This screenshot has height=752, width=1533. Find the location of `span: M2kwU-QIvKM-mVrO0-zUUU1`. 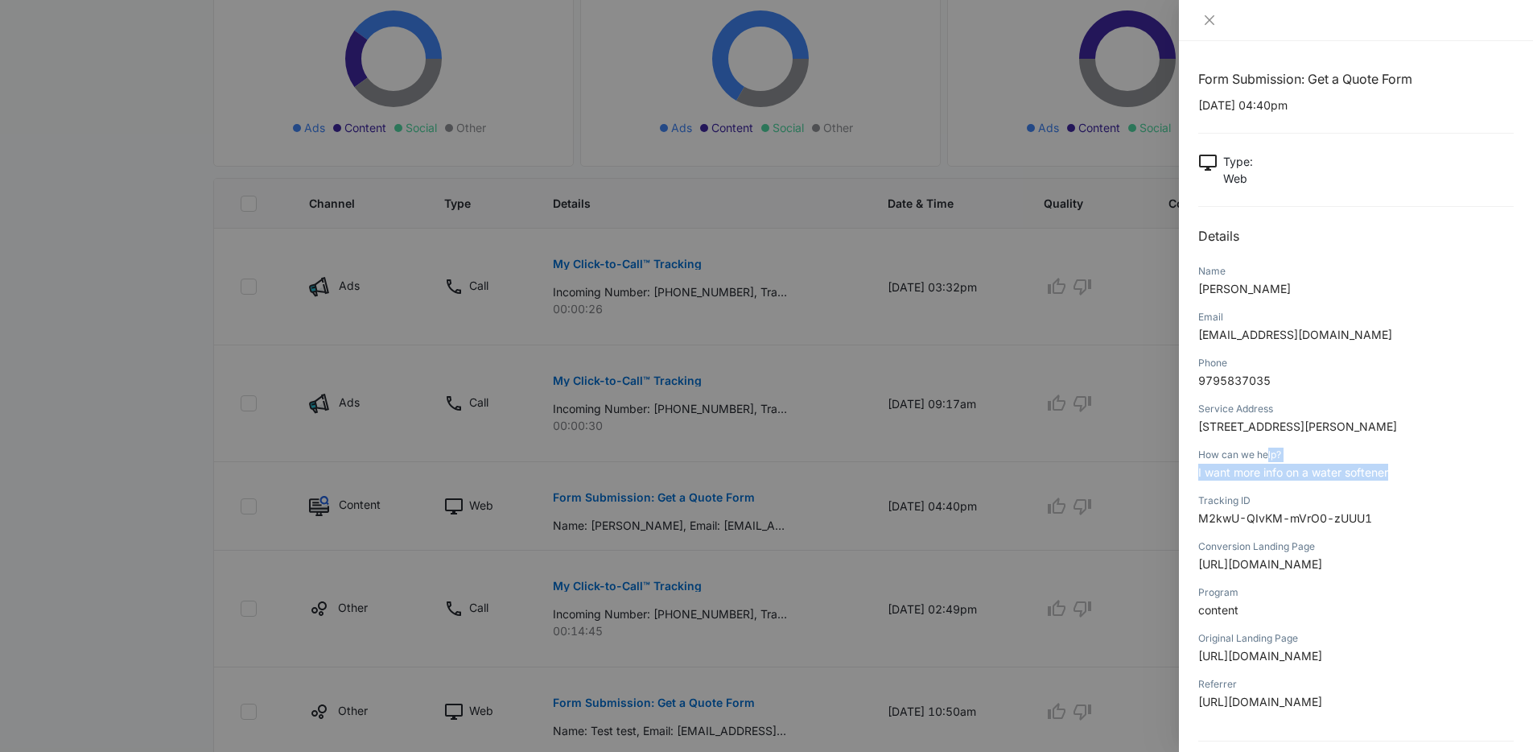

span: M2kwU-QIvKM-mVrO0-zUUU1 is located at coordinates (1285, 518).